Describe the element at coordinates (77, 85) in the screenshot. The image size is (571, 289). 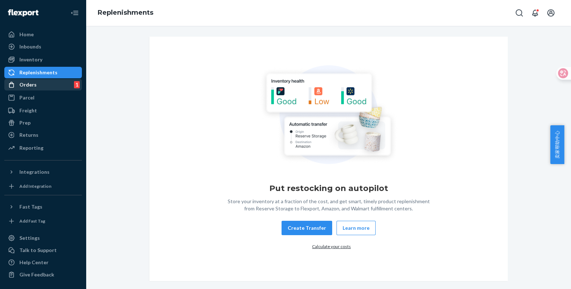
I see `div: 1` at that location.